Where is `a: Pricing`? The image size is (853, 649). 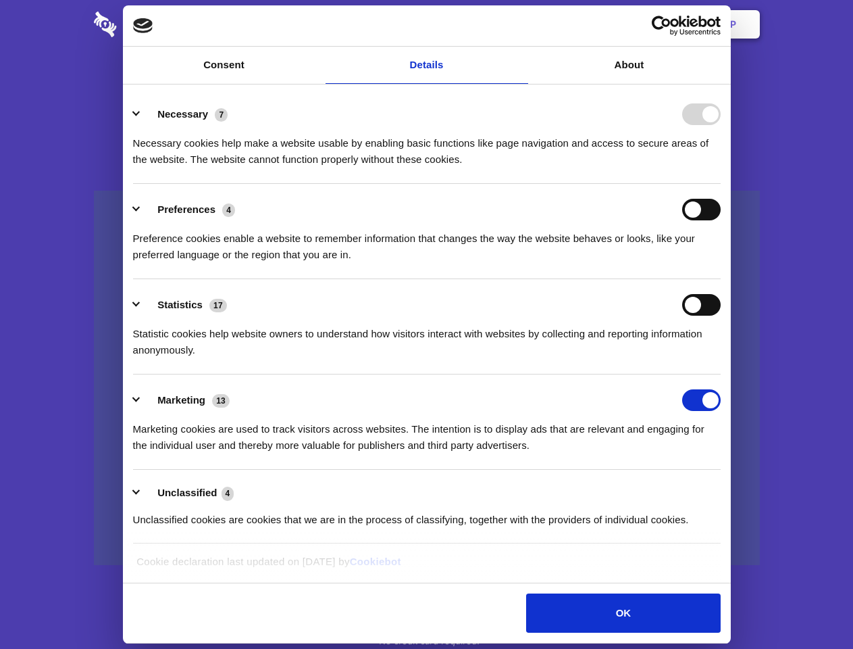 a: Pricing is located at coordinates (426, 24).